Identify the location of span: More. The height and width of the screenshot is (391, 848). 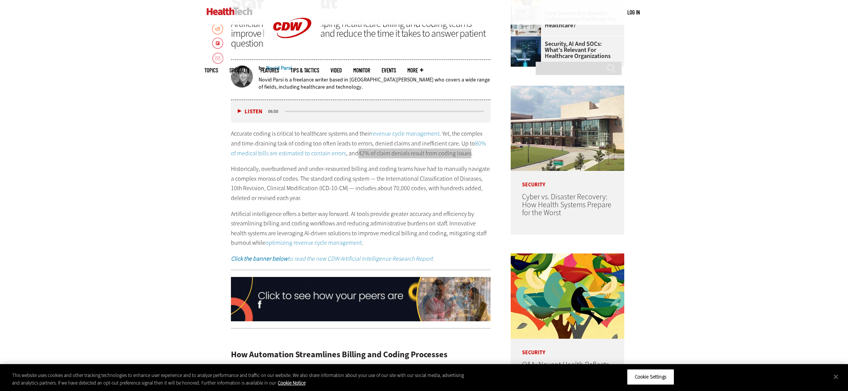
(415, 70).